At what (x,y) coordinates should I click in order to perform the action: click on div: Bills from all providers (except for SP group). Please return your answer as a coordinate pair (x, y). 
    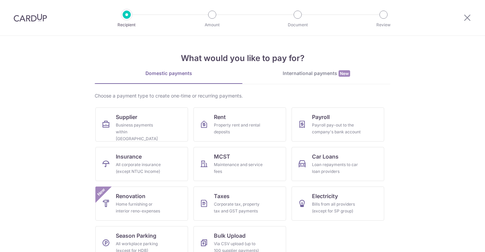
    Looking at the image, I should click on (337, 207).